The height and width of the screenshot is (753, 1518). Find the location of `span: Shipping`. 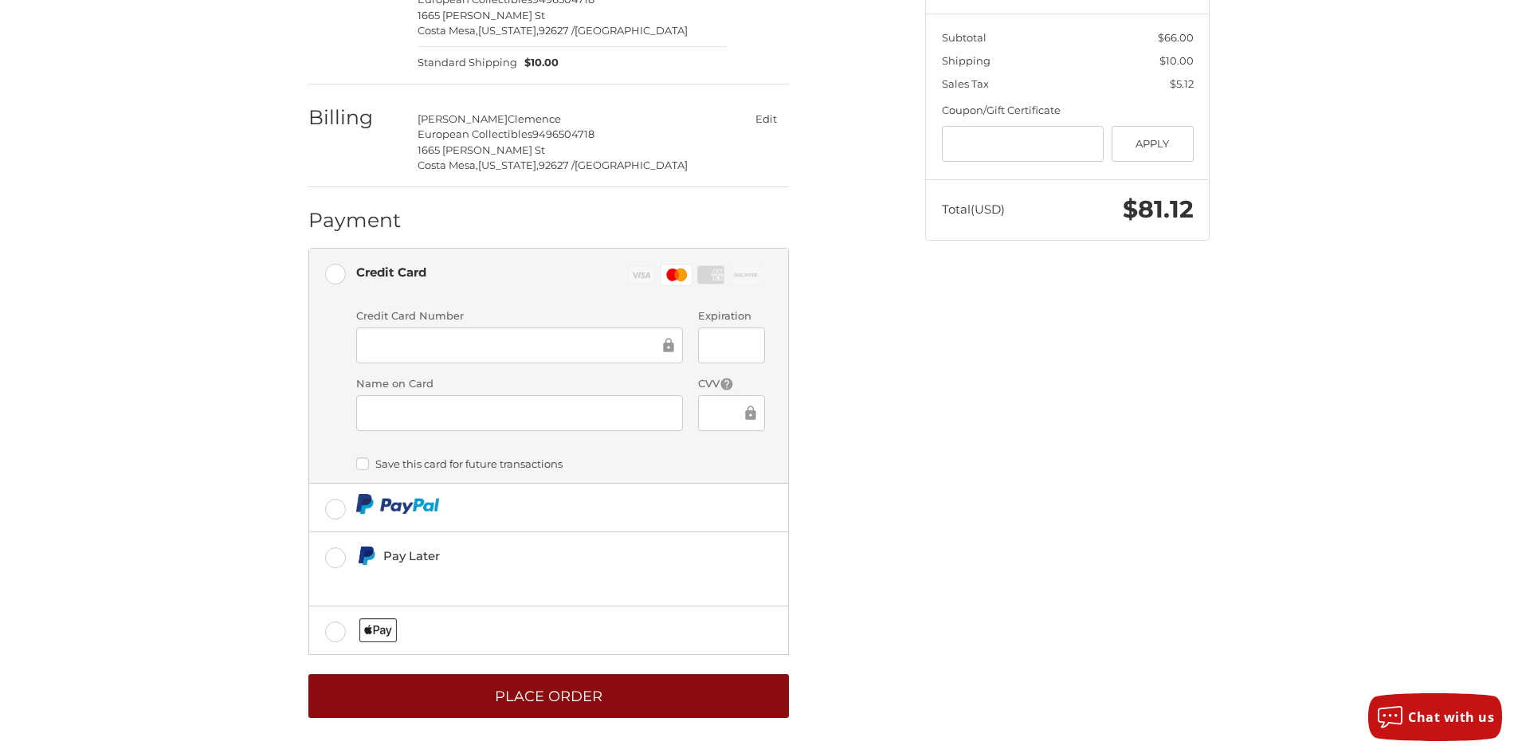

span: Shipping is located at coordinates (966, 61).